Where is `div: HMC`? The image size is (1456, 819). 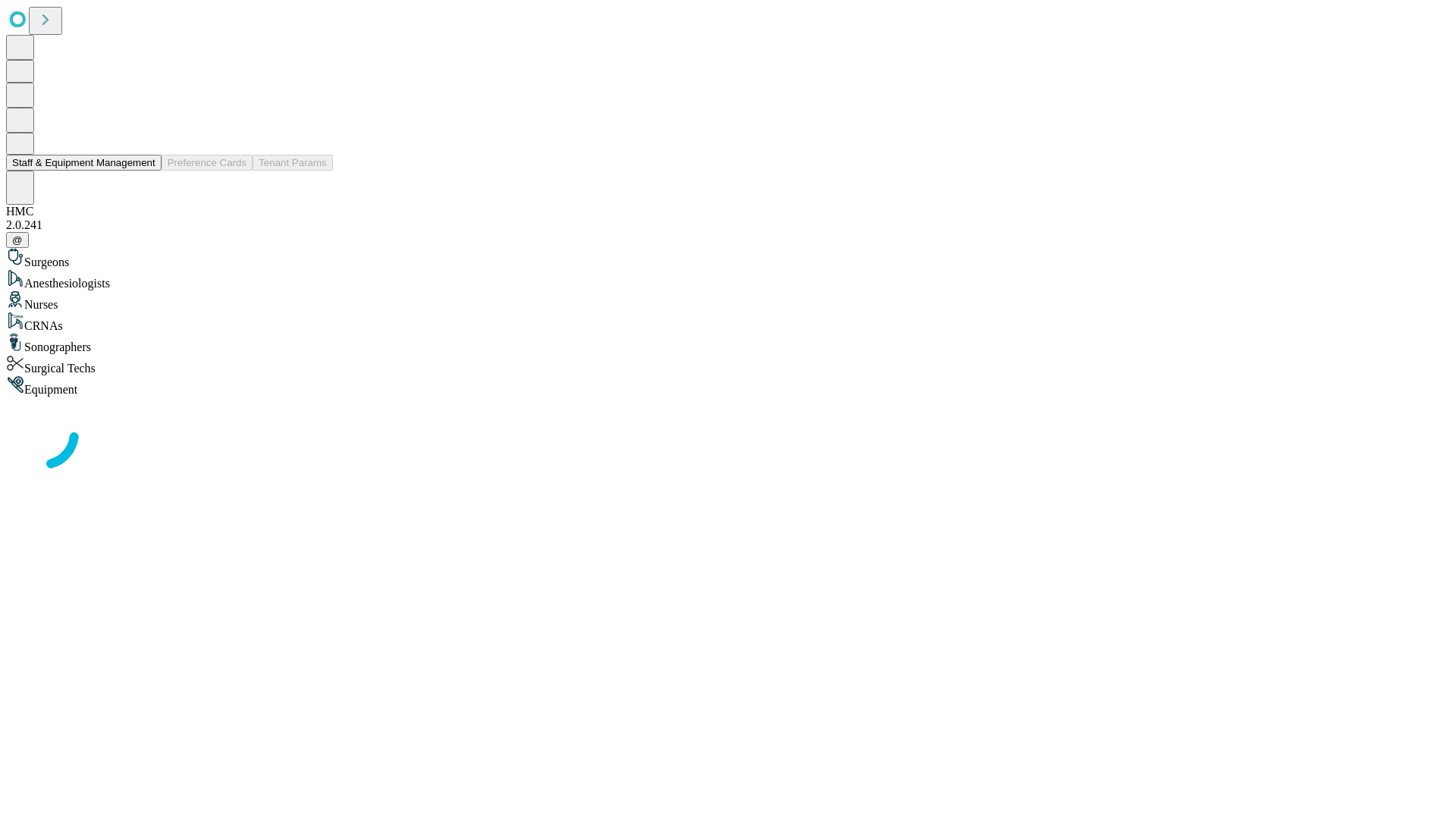 div: HMC is located at coordinates (728, 212).